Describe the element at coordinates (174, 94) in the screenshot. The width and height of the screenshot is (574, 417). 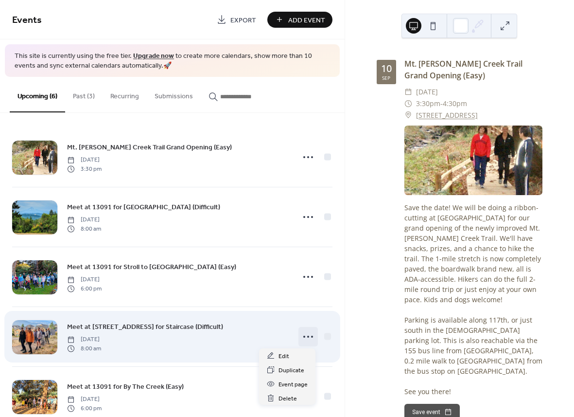
I see `button: Submissions` at that location.